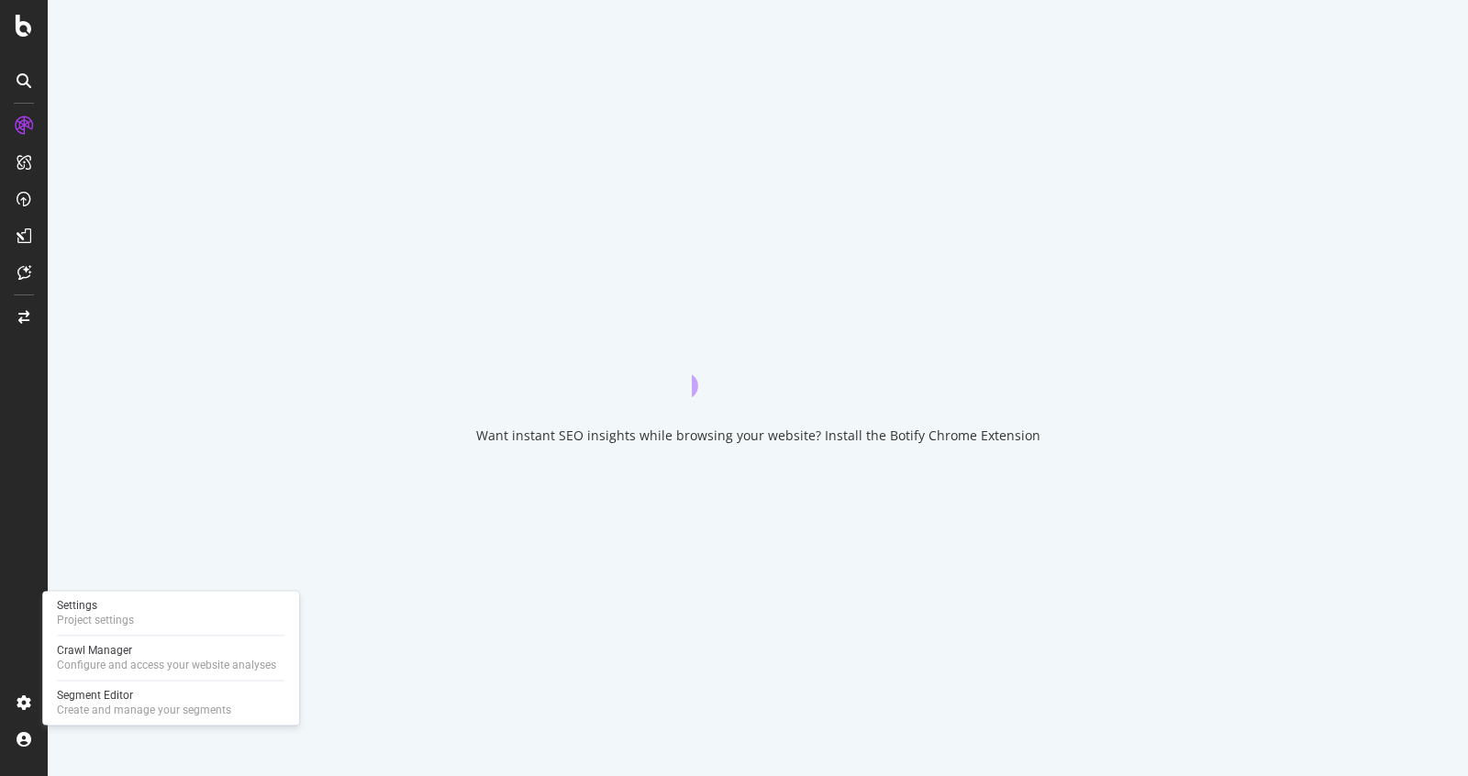 Image resolution: width=1468 pixels, height=776 pixels. I want to click on div: Configure and access your website analyses, so click(166, 665).